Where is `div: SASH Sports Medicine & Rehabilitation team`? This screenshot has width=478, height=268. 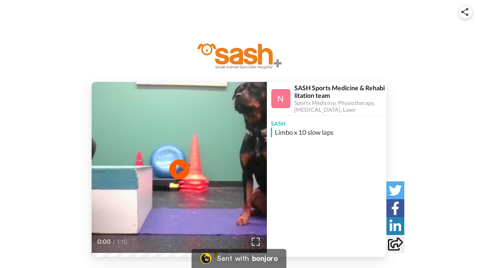 div: SASH Sports Medicine & Rehabilitation team is located at coordinates (340, 92).